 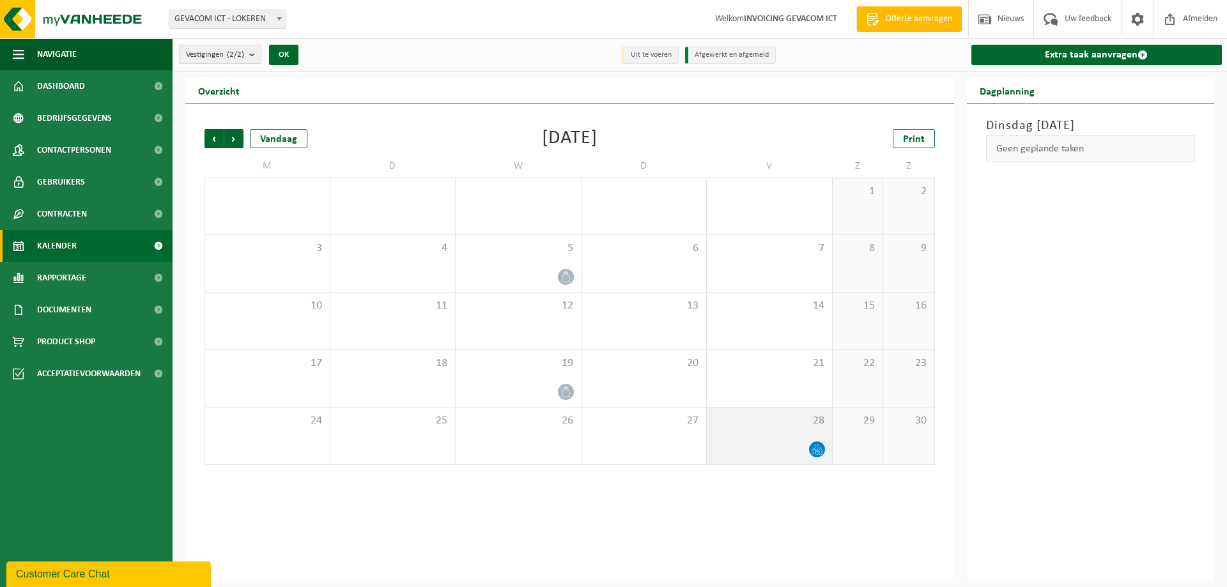 I want to click on a: Print, so click(x=914, y=139).